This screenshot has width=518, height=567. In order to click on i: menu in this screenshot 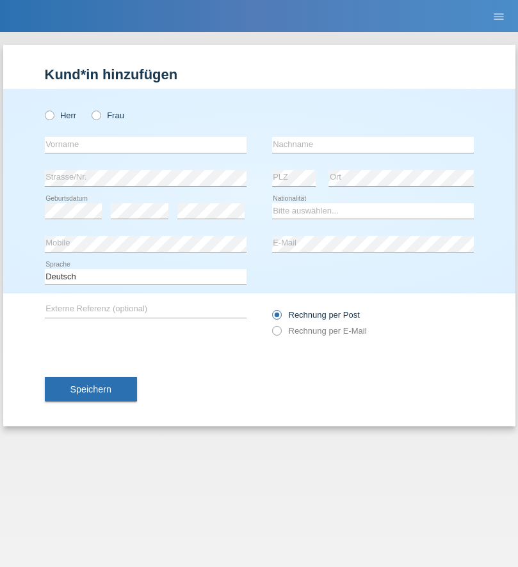, I will do `click(498, 17)`.